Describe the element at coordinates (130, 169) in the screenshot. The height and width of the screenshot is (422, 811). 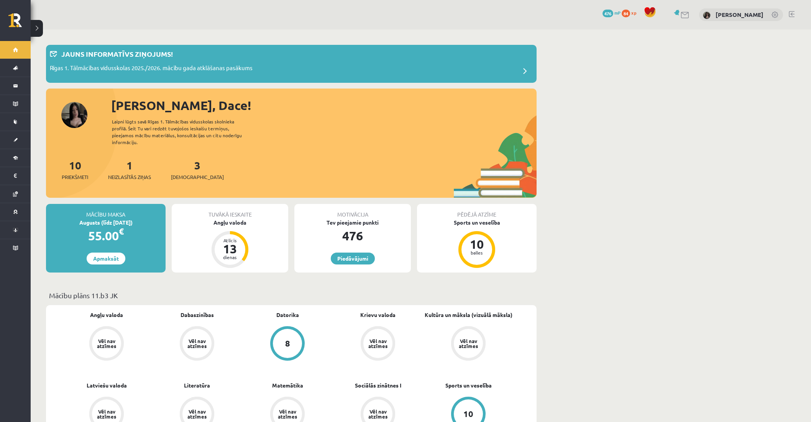
I see `a: 1Neizlasītās ziņas` at that location.